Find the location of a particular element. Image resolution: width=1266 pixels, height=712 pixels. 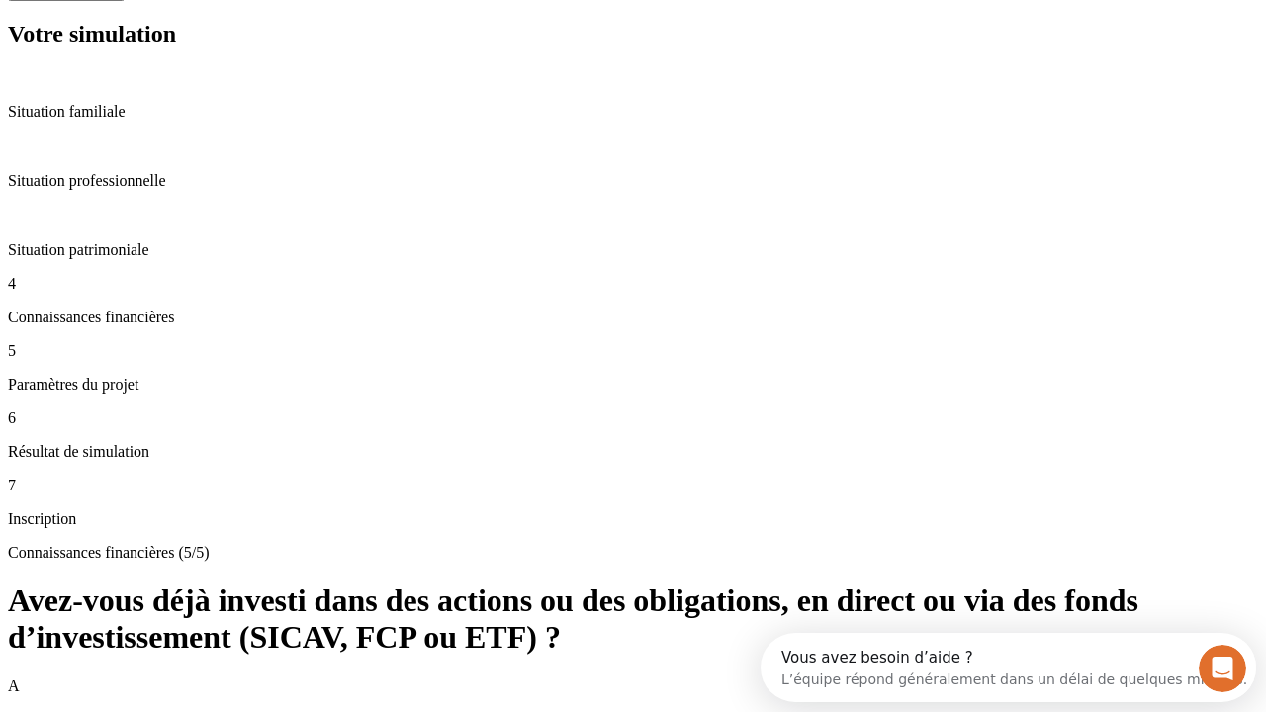

p: Connaissances financières (5/5) is located at coordinates (633, 553).